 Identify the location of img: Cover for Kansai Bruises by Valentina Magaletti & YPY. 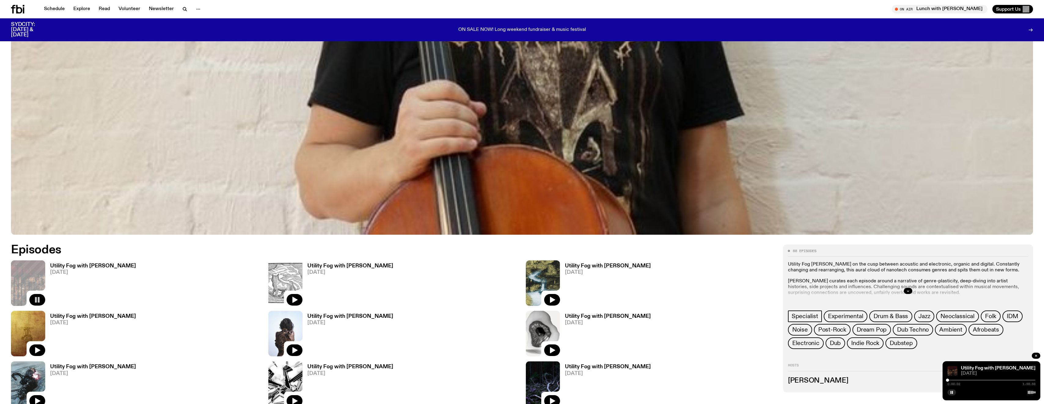
(285, 283).